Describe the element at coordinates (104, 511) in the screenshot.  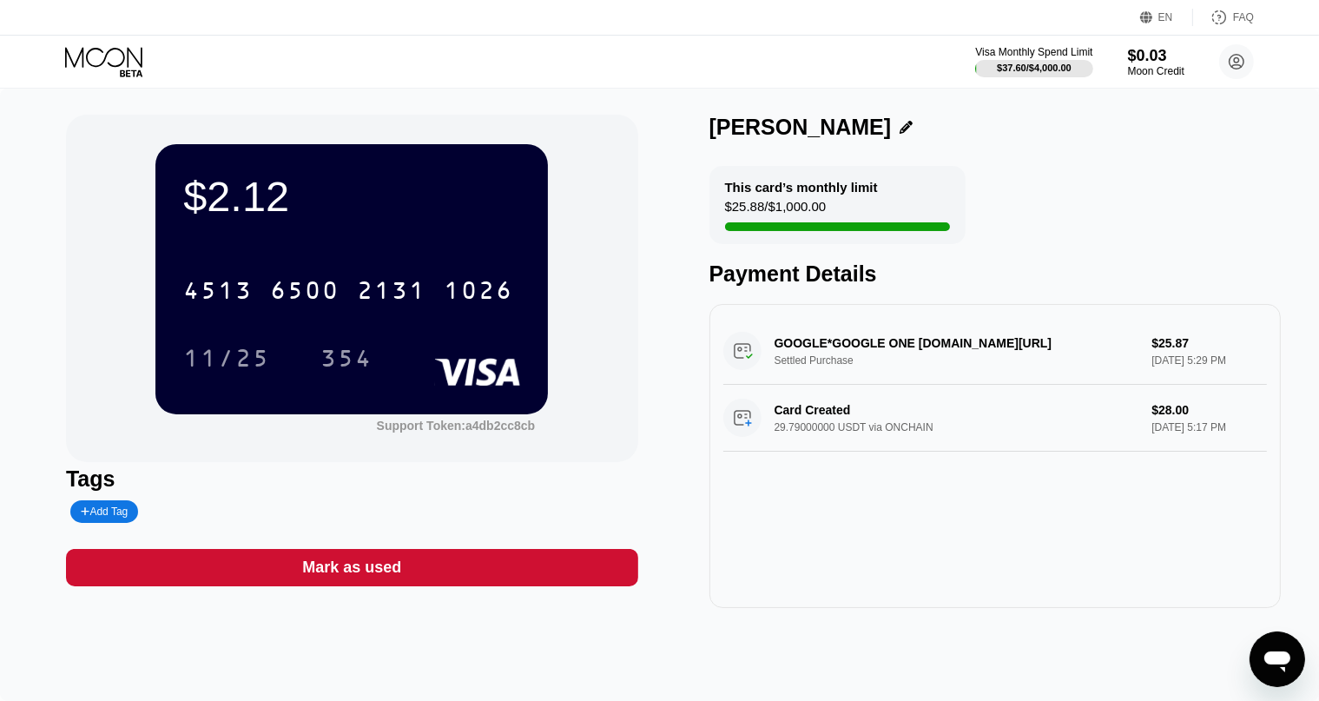
I see `div: Add Tag` at that location.